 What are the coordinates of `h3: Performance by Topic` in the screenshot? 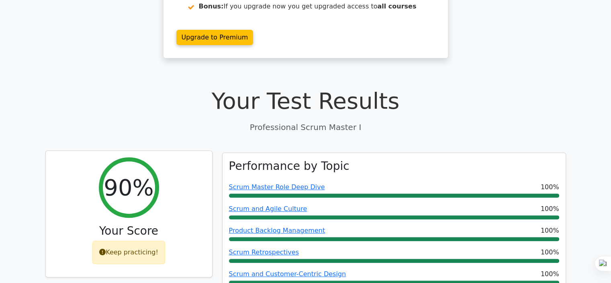 It's located at (289, 166).